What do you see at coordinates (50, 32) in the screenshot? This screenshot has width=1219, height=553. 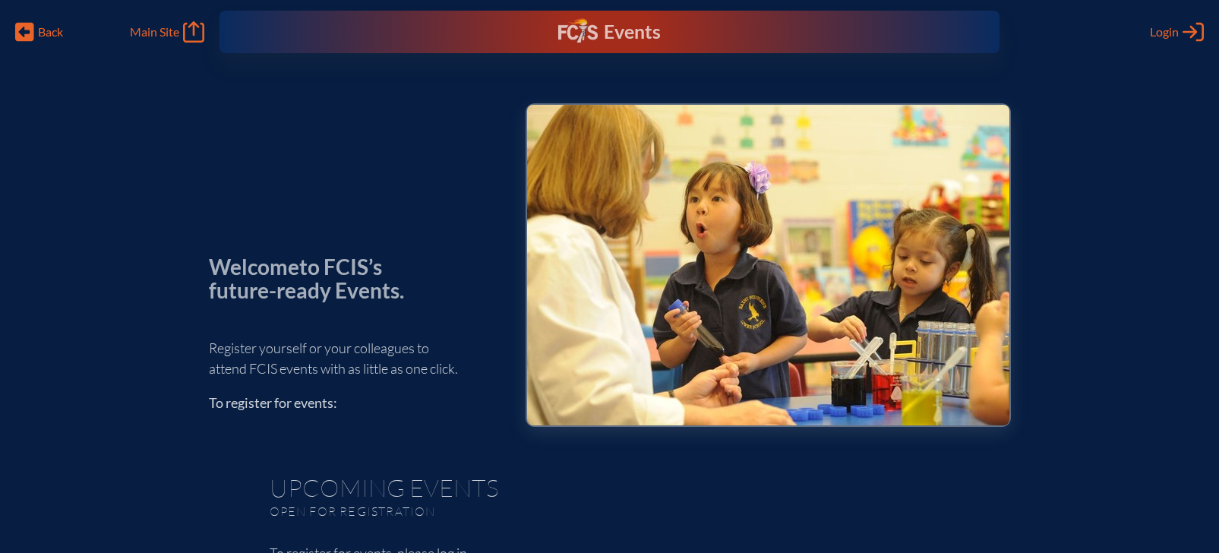 I see `span: Back` at bounding box center [50, 32].